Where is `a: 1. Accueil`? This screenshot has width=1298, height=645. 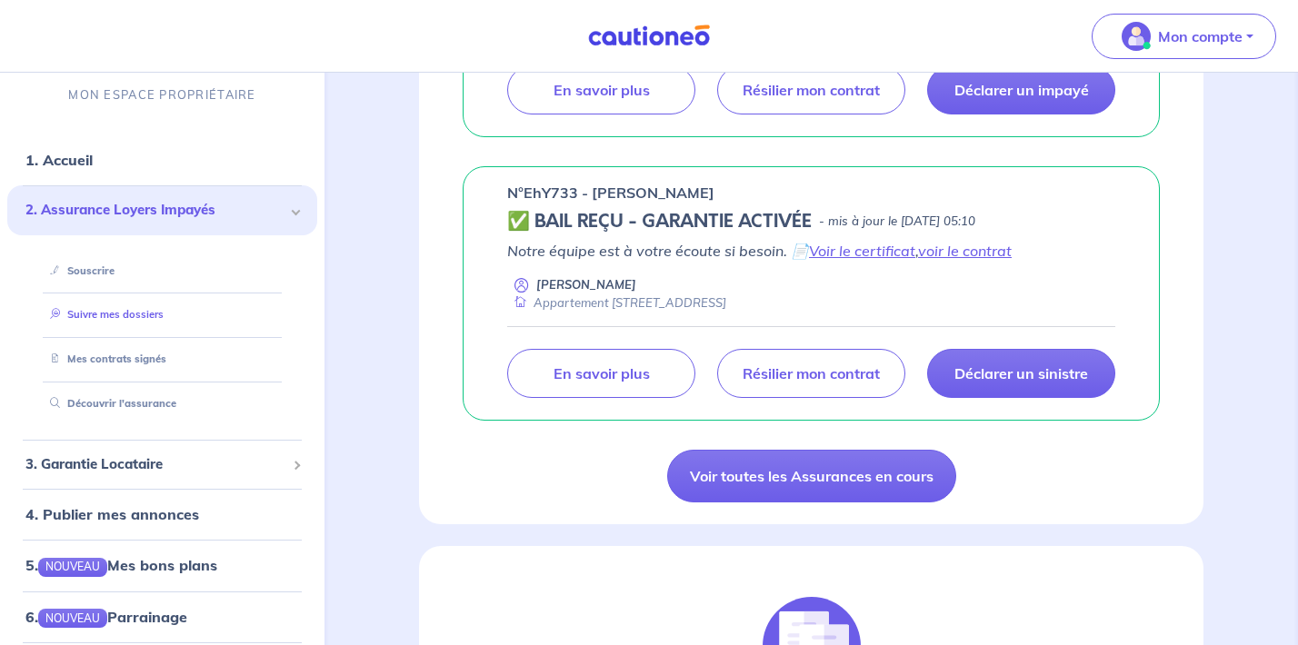 a: 1. Accueil is located at coordinates (59, 160).